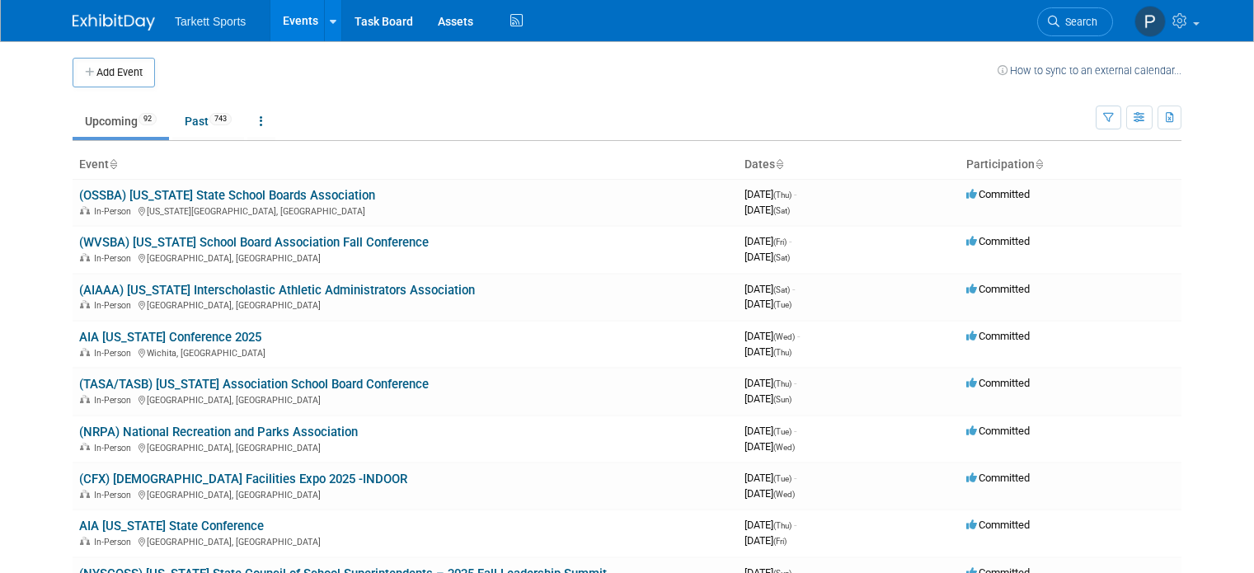 This screenshot has width=1254, height=573. Describe the element at coordinates (1150, 21) in the screenshot. I see `img: Phil Dorman` at that location.